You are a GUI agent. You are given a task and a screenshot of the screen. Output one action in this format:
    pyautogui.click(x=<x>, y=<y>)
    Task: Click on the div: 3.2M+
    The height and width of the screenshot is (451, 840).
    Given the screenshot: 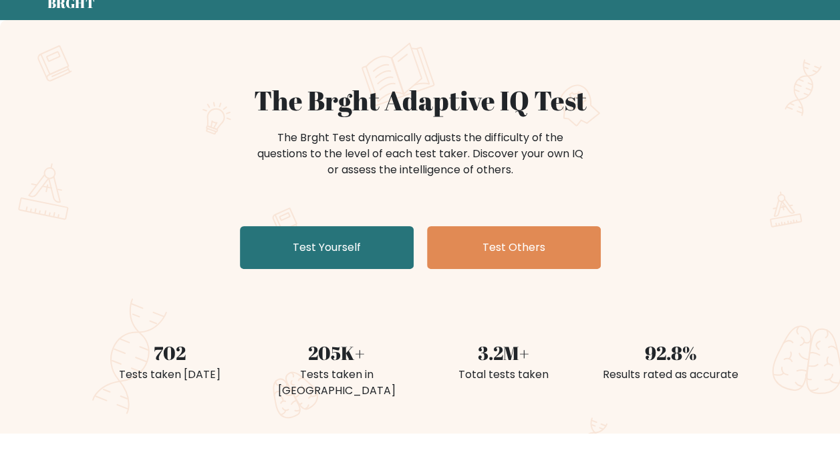 What is the action you would take?
    pyautogui.click(x=504, y=352)
    